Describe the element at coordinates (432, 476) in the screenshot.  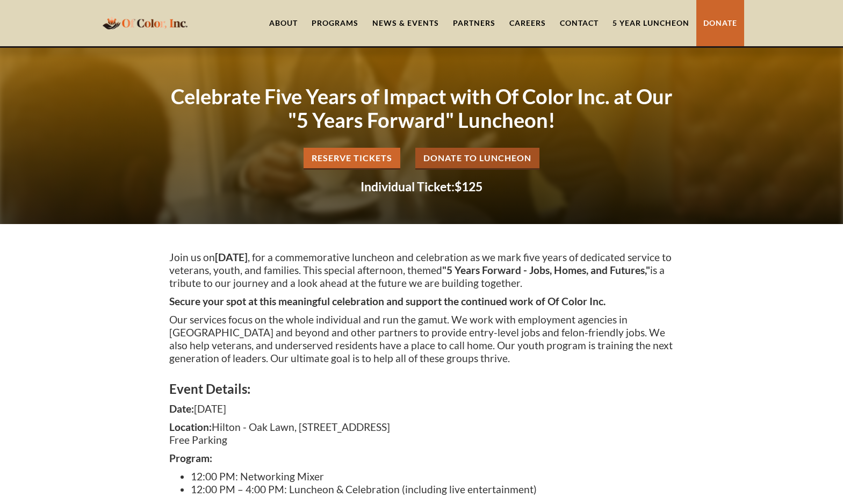
I see `li: 12:00 PM: Networking Mixer` at that location.